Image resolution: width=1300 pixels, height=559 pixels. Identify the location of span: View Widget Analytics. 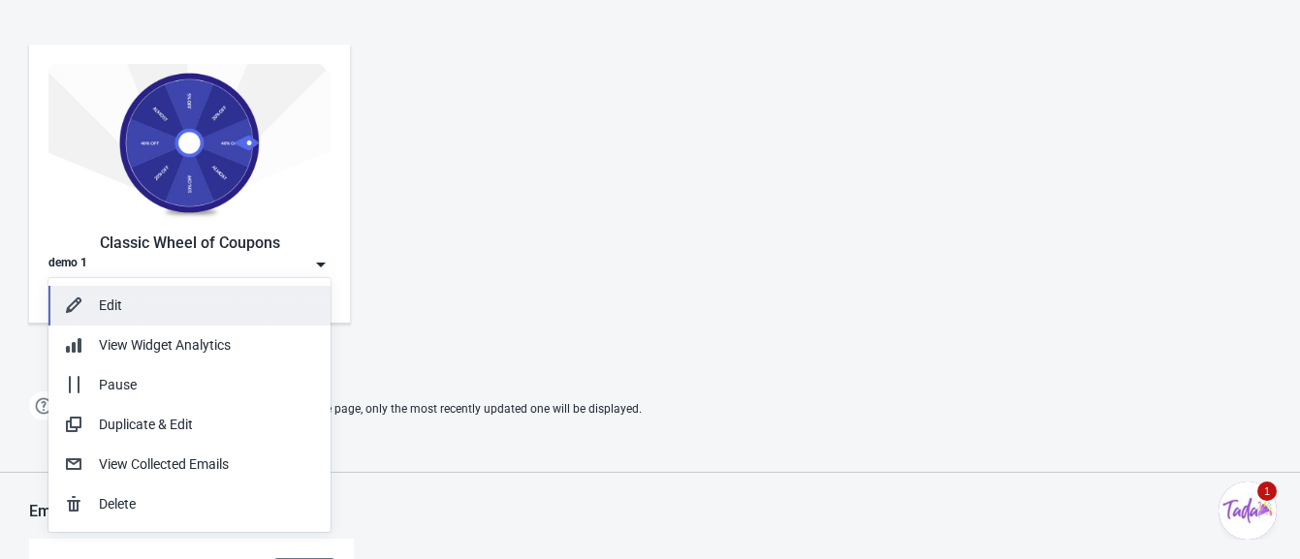
(165, 345).